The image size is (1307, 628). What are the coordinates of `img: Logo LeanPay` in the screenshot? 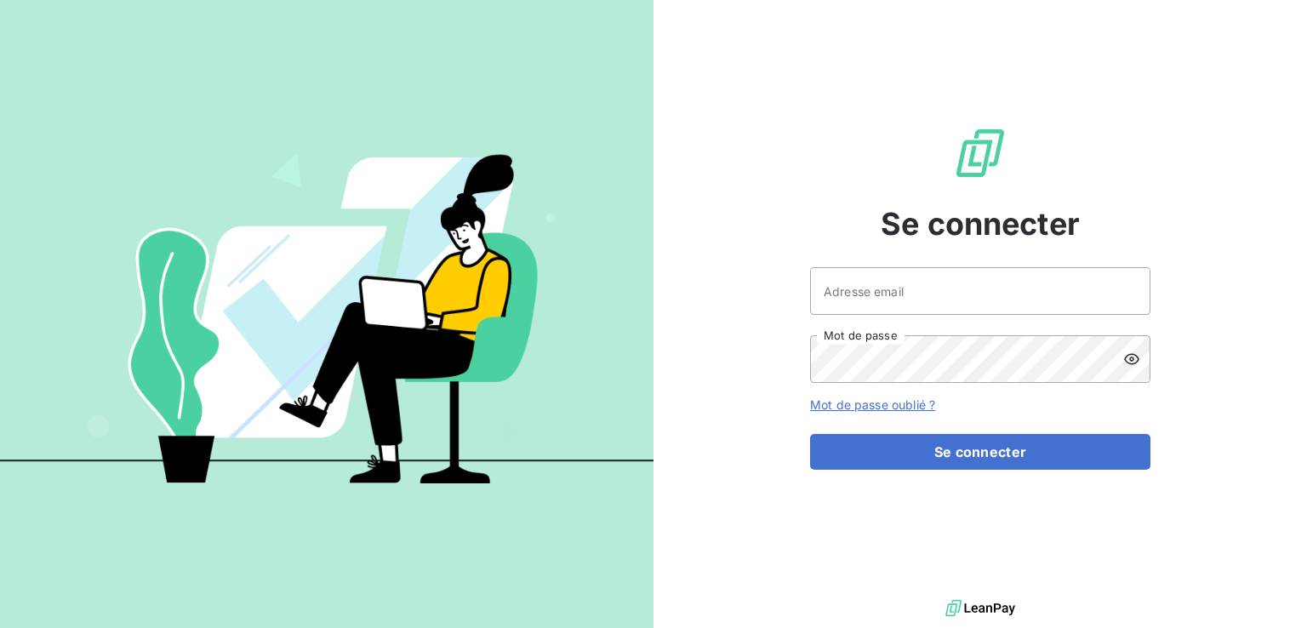 It's located at (980, 153).